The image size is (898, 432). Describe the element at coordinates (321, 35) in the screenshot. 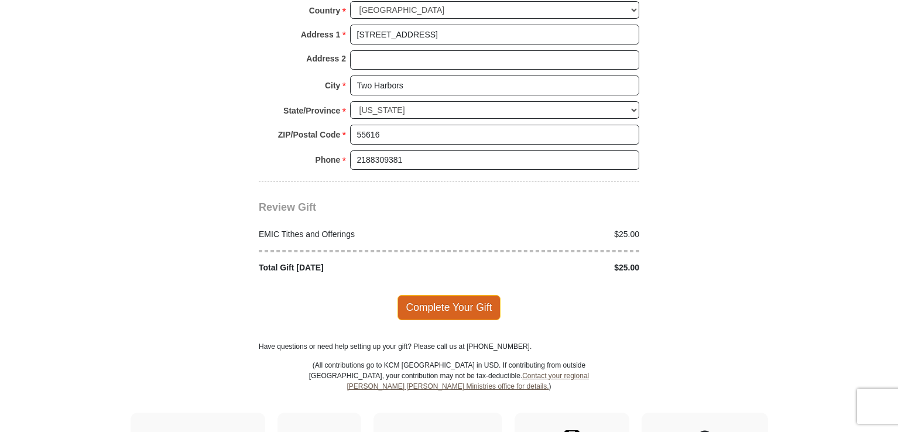

I see `strong: Address 1` at that location.